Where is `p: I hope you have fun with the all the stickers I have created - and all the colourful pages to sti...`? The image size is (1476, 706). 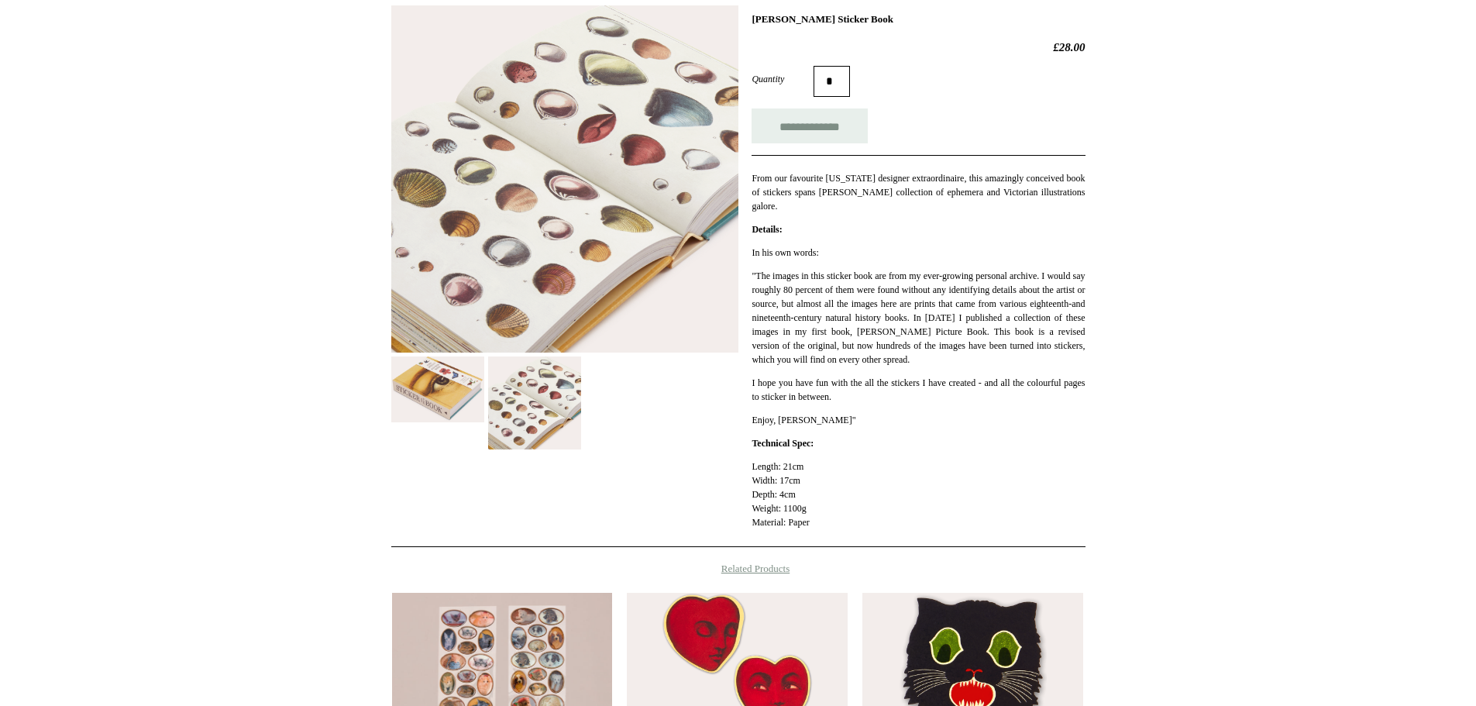
p: I hope you have fun with the all the stickers I have created - and all the colourful pages to sti... is located at coordinates (918, 390).